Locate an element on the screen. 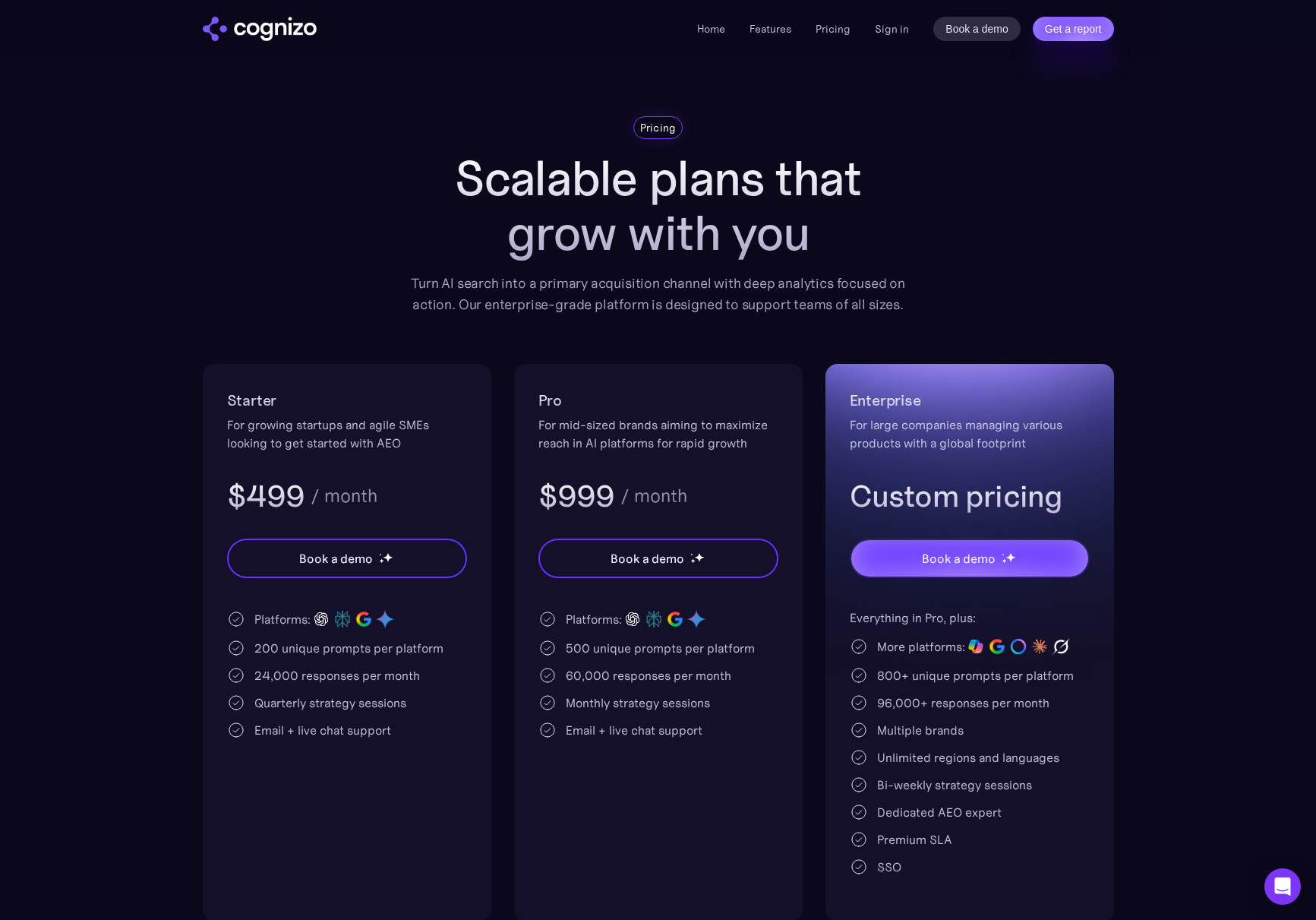  div: Unlimited regions and languages is located at coordinates (969, 757).